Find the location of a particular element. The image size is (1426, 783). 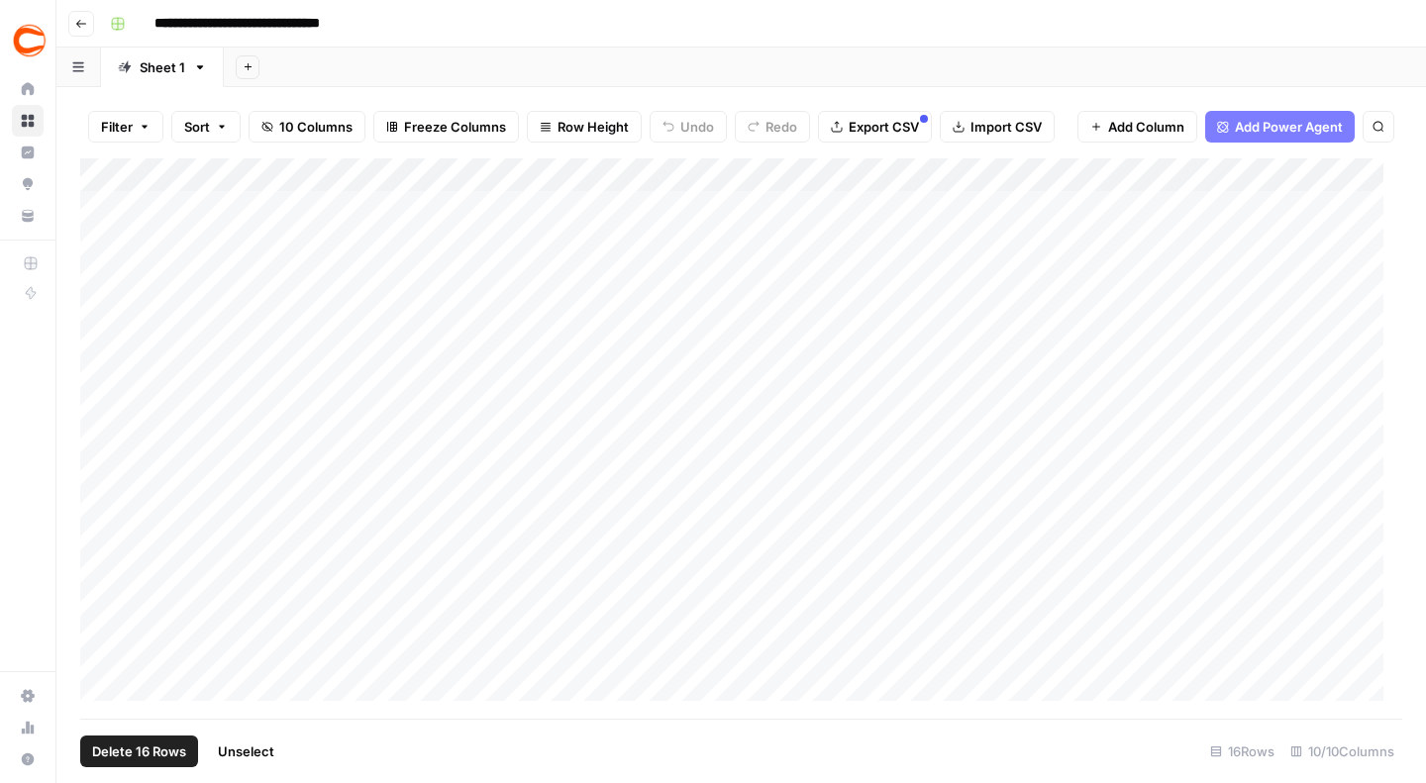

button: Redo is located at coordinates (772, 127).